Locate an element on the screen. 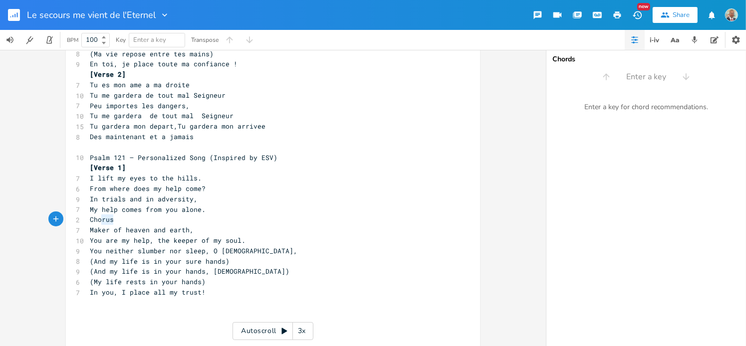 The width and height of the screenshot is (746, 346). span: [Verse 2] is located at coordinates (108, 74).